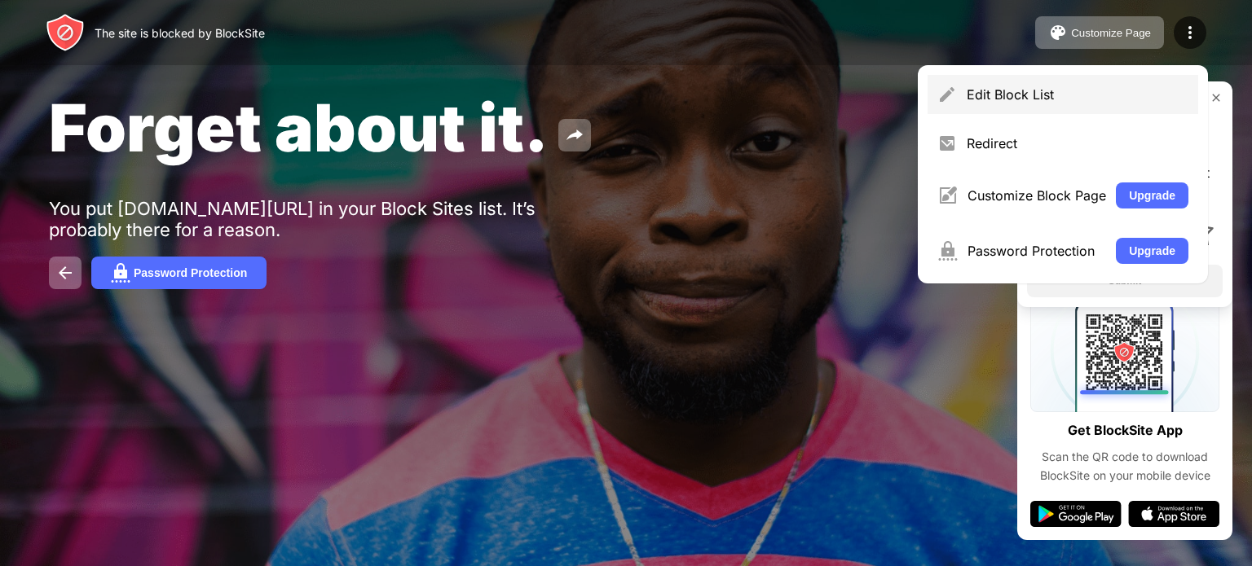 Image resolution: width=1252 pixels, height=566 pixels. I want to click on div: Customize Page, so click(1111, 33).